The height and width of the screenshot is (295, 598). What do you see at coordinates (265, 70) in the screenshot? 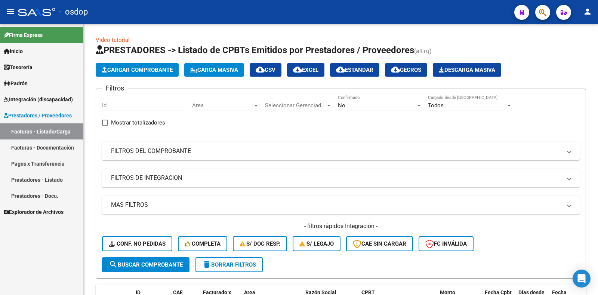
I see `span: CSV` at bounding box center [265, 70].